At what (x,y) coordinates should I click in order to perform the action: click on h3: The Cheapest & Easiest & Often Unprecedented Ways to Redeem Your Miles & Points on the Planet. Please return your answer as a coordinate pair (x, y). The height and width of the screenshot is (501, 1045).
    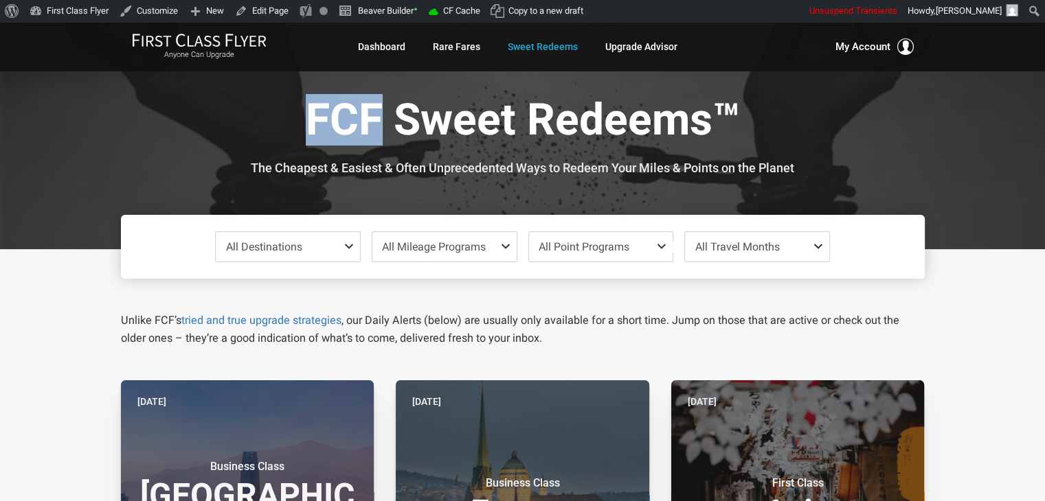
    Looking at the image, I should click on (523, 168).